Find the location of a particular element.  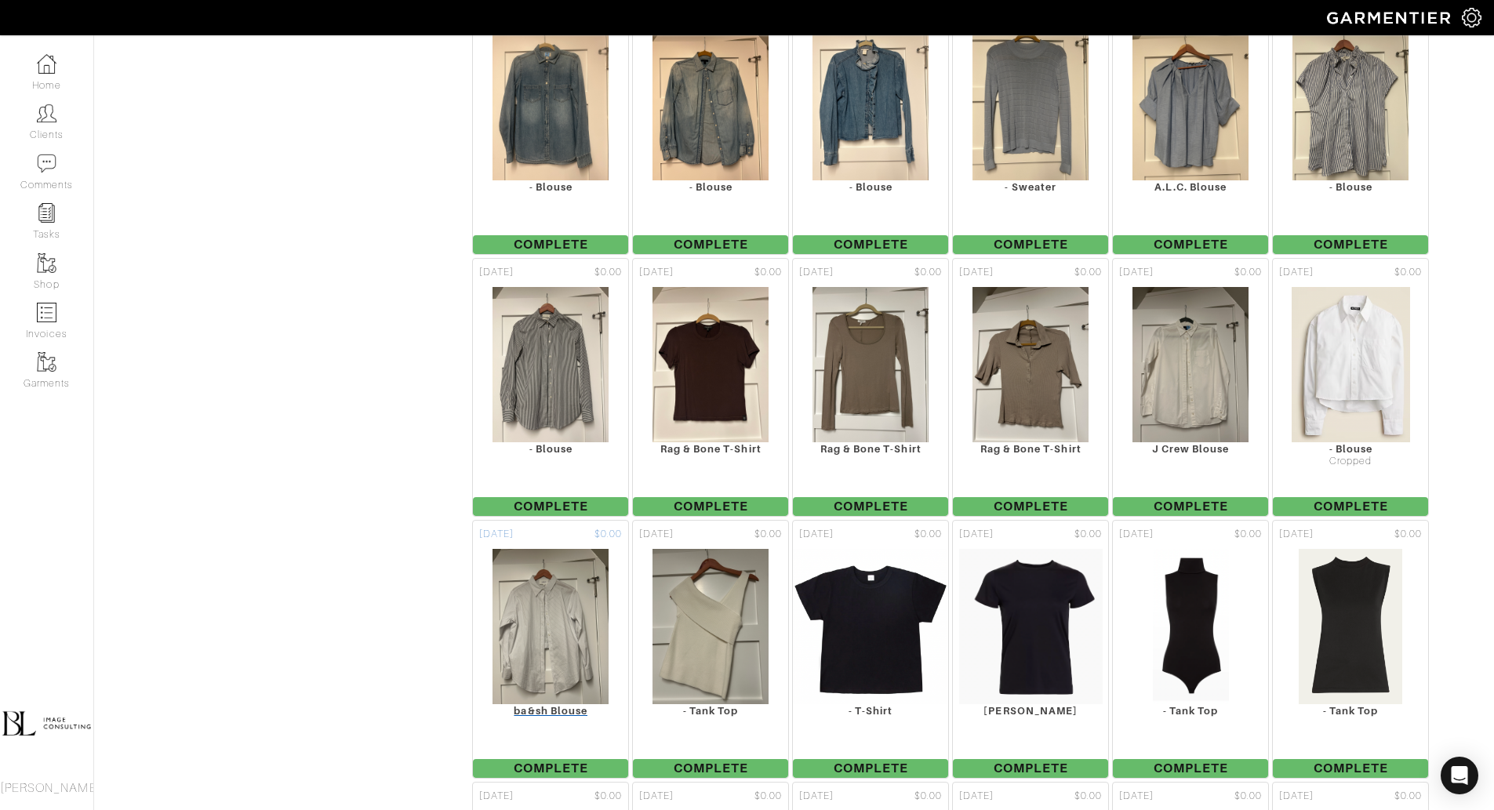

img: garmentier-logo-header-white-b43fb05a5012e4ada735d5af1a66efaba907eab6374d6393d1fbf88cb4ef424d.png is located at coordinates (1391, 17).